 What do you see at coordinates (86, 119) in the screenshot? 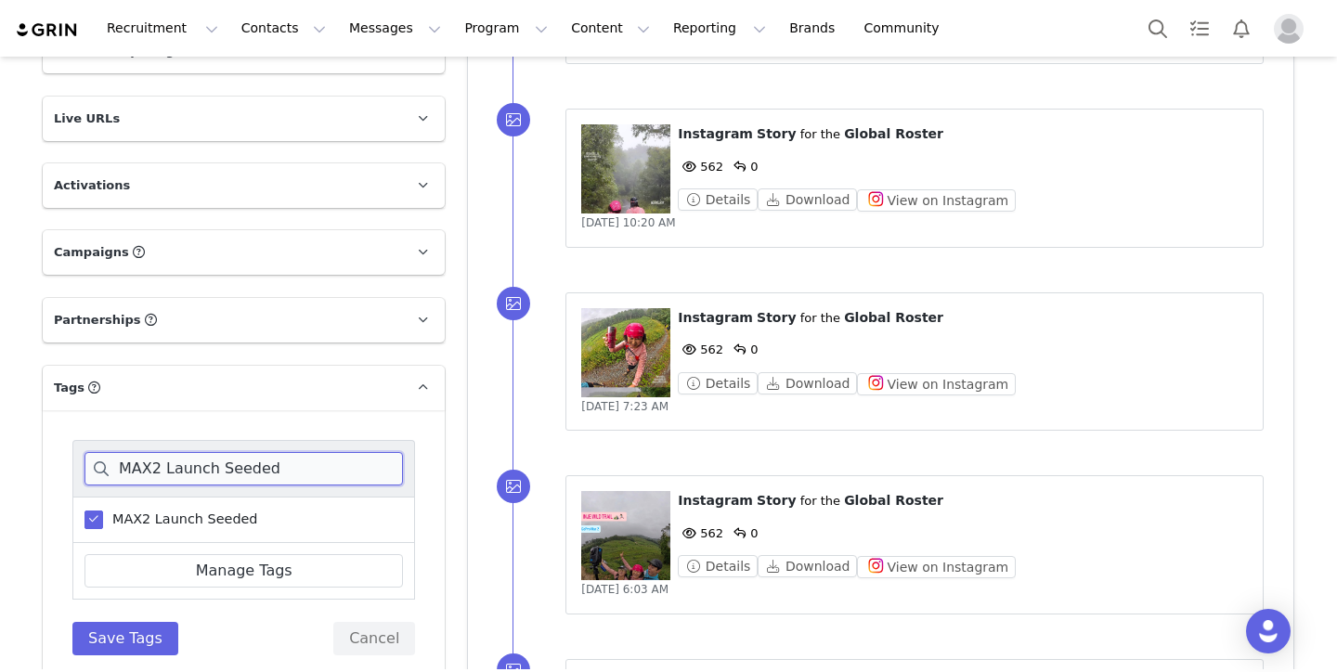
I see `span: Live URLs` at bounding box center [86, 119].